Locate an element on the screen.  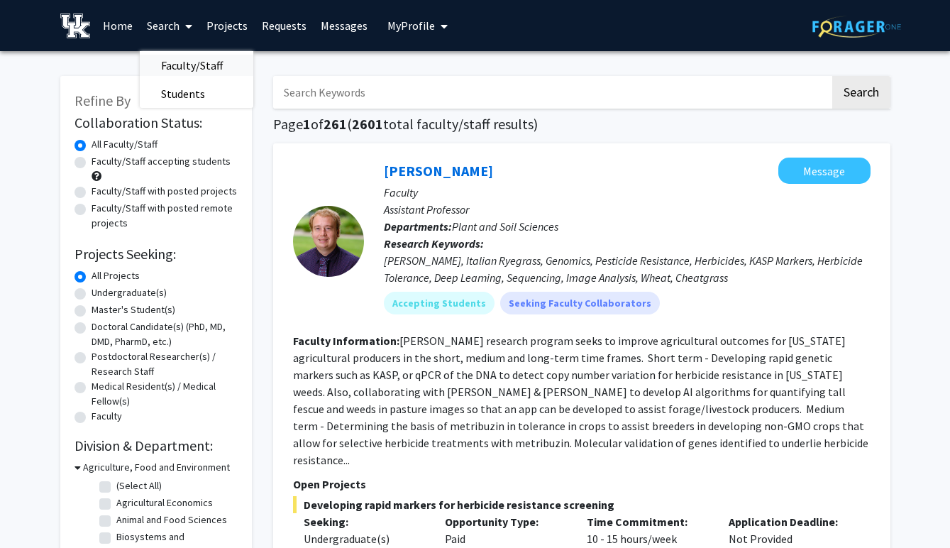
p: Assistant Professor is located at coordinates (627, 209).